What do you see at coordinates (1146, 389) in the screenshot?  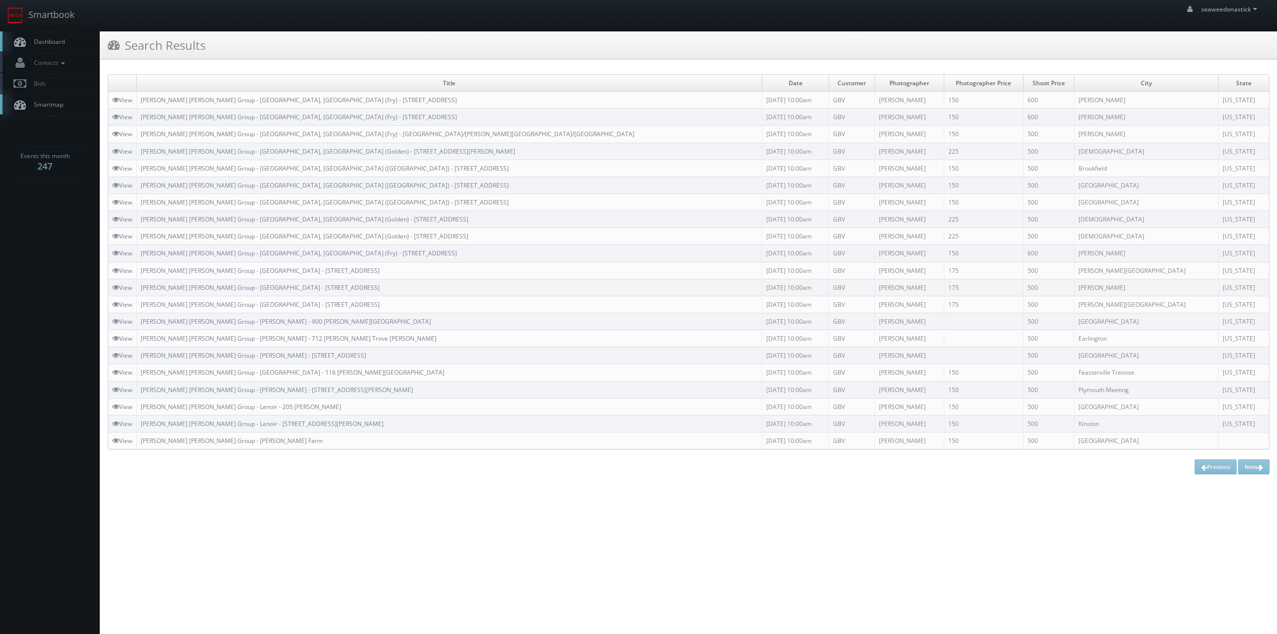 I see `td: Plymouth Meeting` at bounding box center [1146, 389].